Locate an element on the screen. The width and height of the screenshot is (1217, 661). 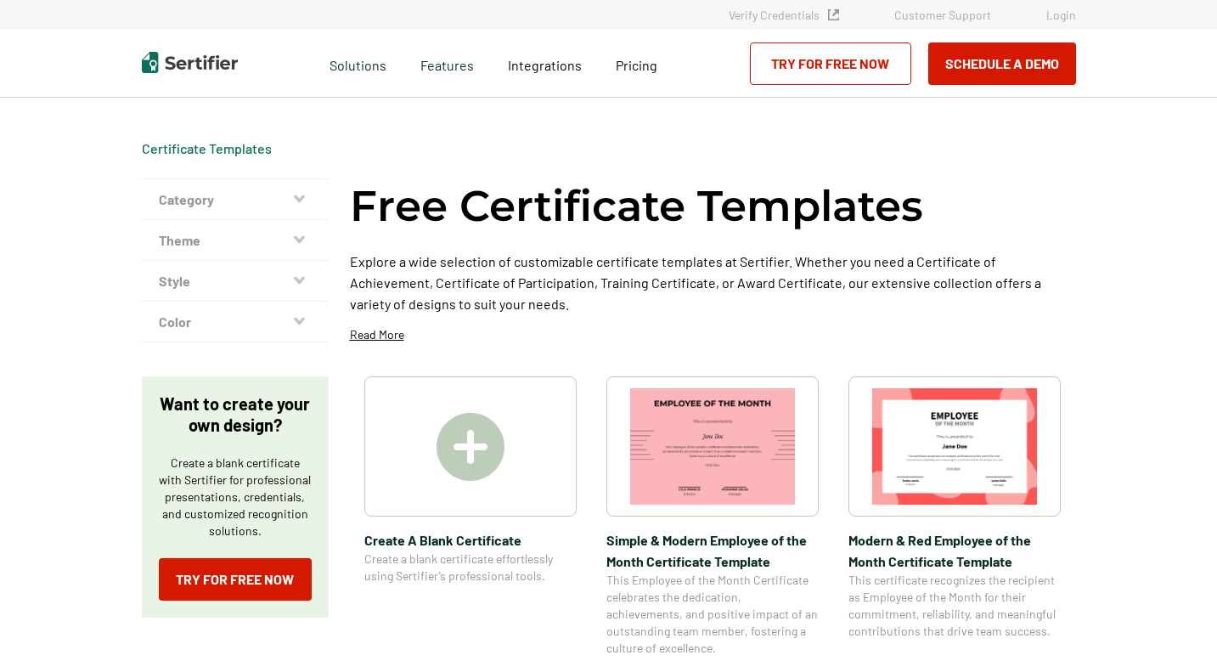
img: Create A Blank Certificate is located at coordinates (470, 447).